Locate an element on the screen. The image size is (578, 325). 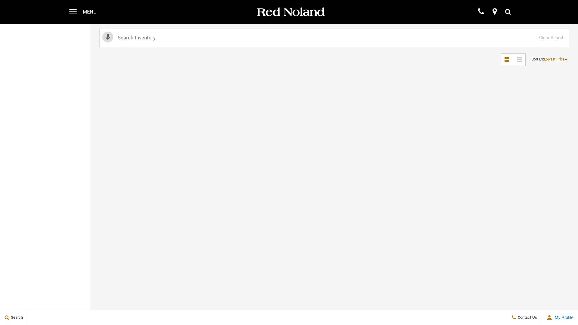
span: My Profile is located at coordinates (563, 317).